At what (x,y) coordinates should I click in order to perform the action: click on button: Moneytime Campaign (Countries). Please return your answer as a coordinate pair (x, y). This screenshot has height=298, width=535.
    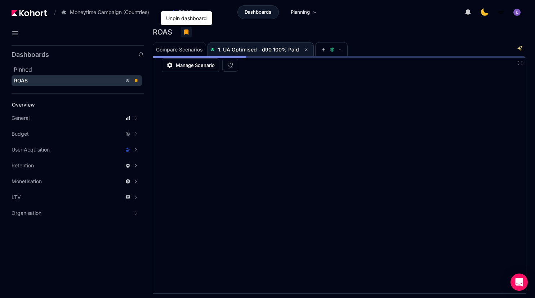
    Looking at the image, I should click on (107, 12).